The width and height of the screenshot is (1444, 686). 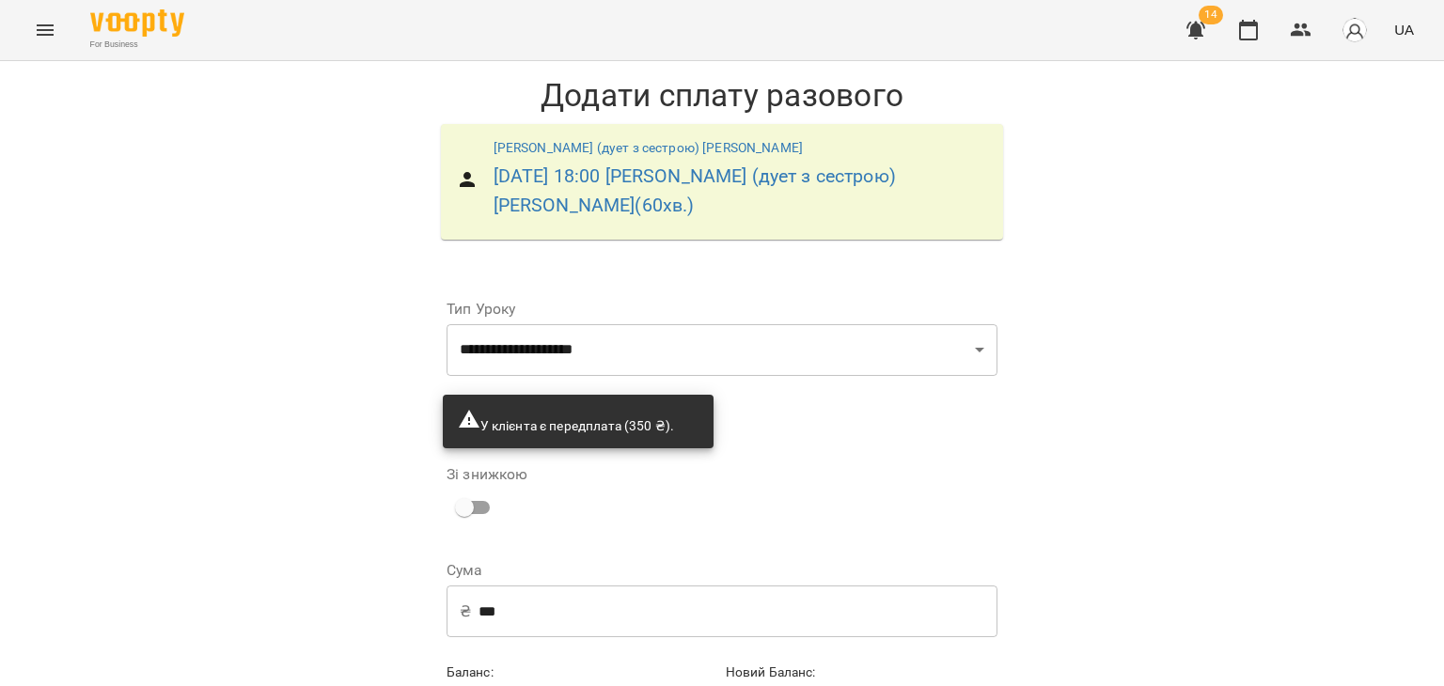 I want to click on span: UA, so click(x=1403, y=29).